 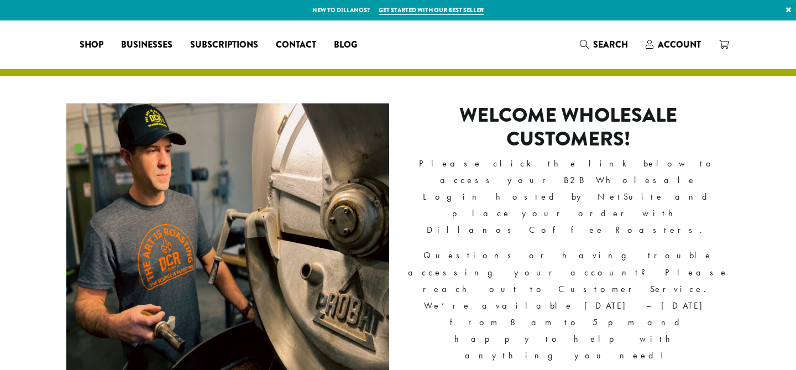 What do you see at coordinates (568, 197) in the screenshot?
I see `p: Please click the link below to access your B2B Wholesale Login hosted by NetSuite and place your ...` at bounding box center [568, 197].